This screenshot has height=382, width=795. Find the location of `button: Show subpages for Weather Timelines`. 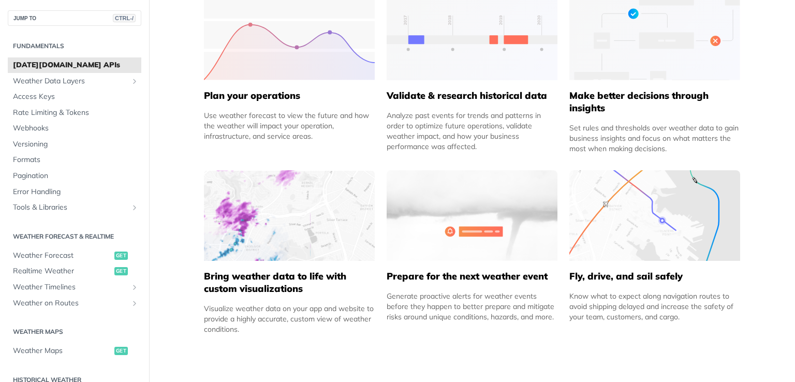

button: Show subpages for Weather Timelines is located at coordinates (134, 287).